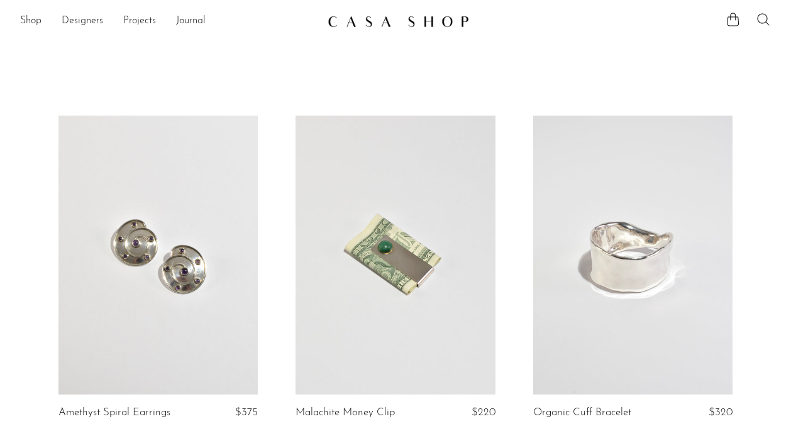  What do you see at coordinates (345, 413) in the screenshot?
I see `a: Malachite Money Clip` at bounding box center [345, 413].